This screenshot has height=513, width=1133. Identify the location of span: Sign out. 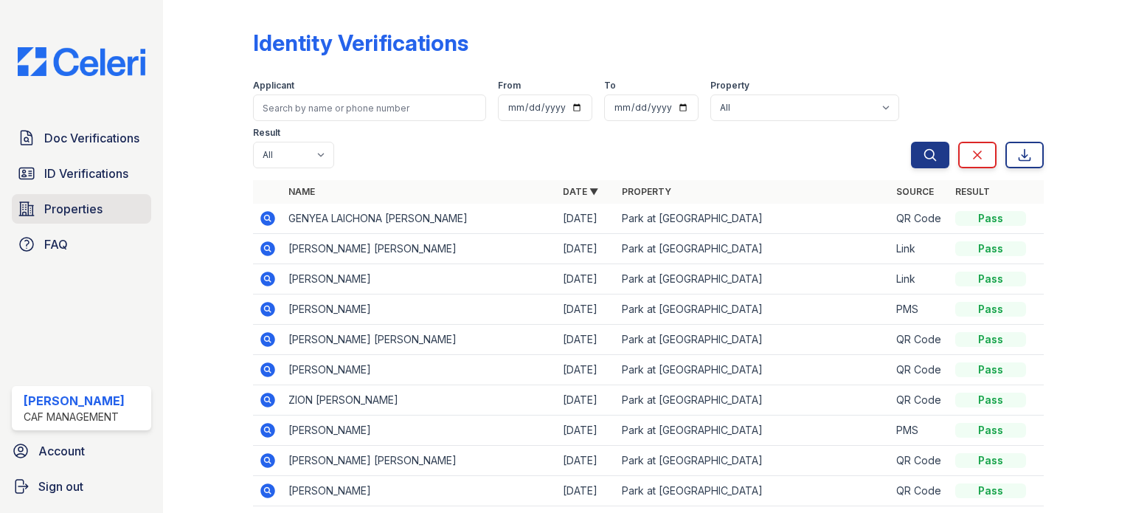
(60, 486).